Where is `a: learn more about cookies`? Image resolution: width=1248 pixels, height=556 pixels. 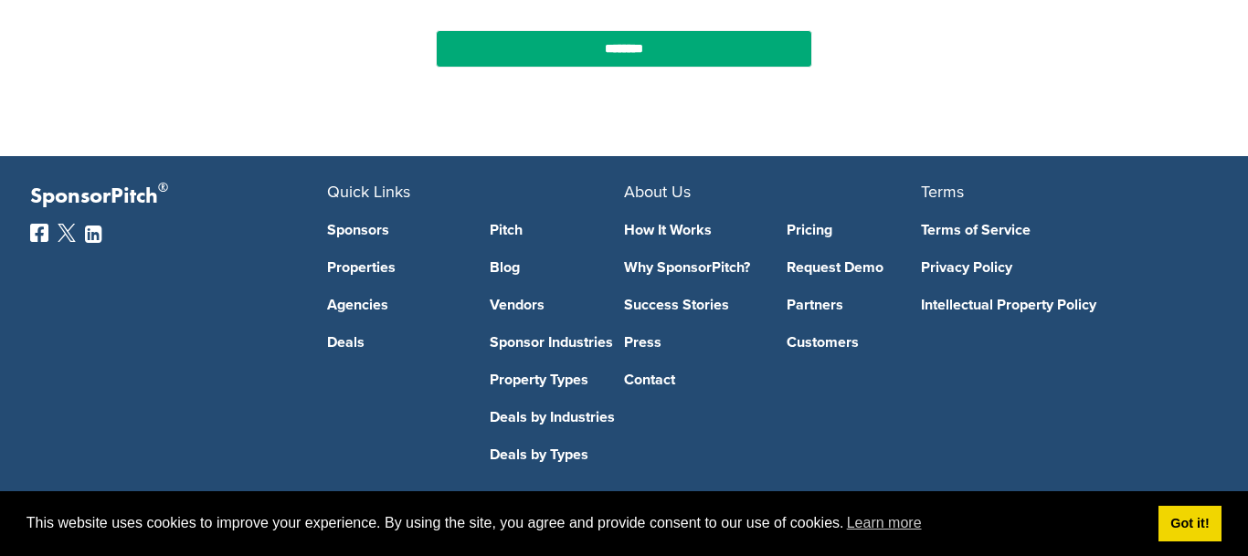 a: learn more about cookies is located at coordinates (884, 523).